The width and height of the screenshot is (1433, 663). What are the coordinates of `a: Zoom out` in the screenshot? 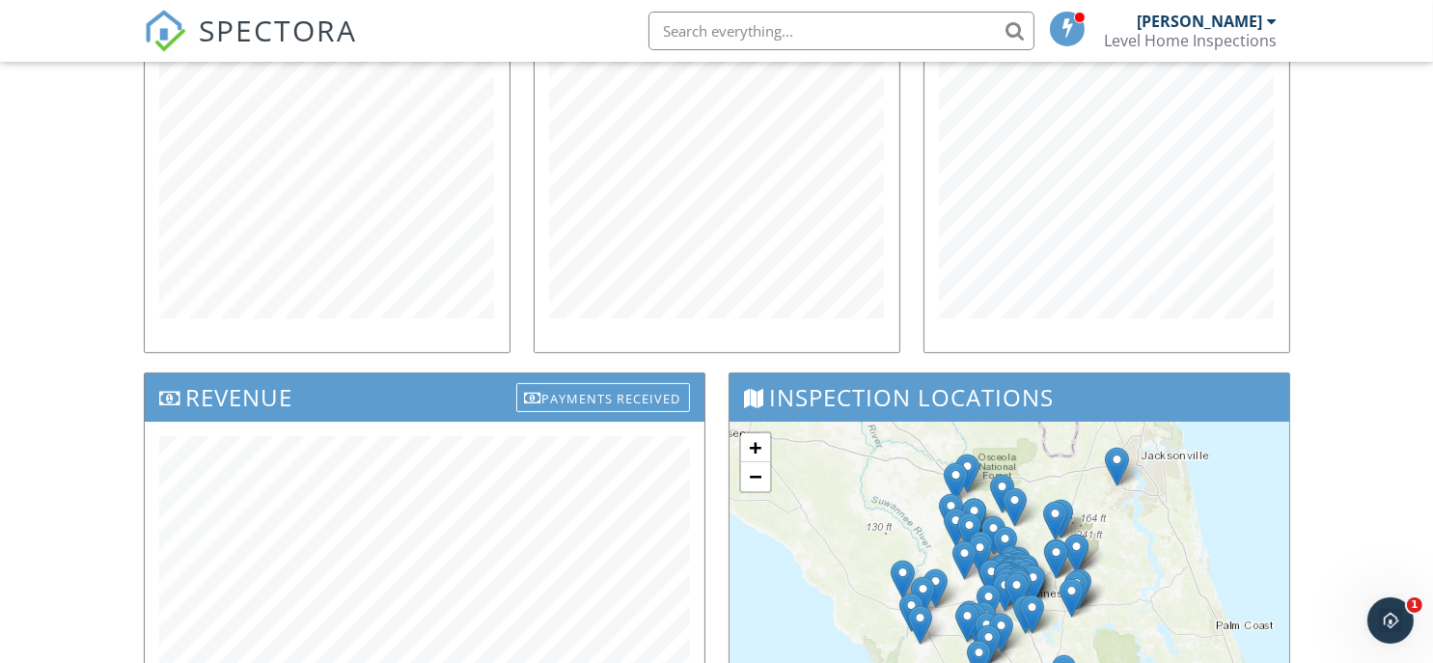 It's located at (756, 477).